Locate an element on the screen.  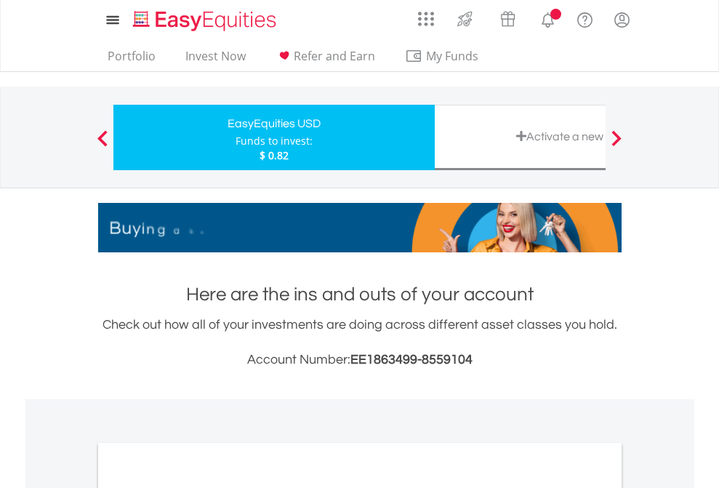
h3: Account Number: is located at coordinates (360, 360).